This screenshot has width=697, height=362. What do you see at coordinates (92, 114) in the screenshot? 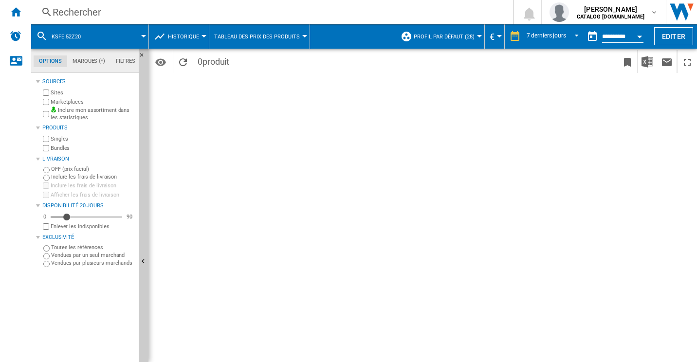
I see `label: Inclure mon assortiment dans les statistiques` at bounding box center [92, 114].